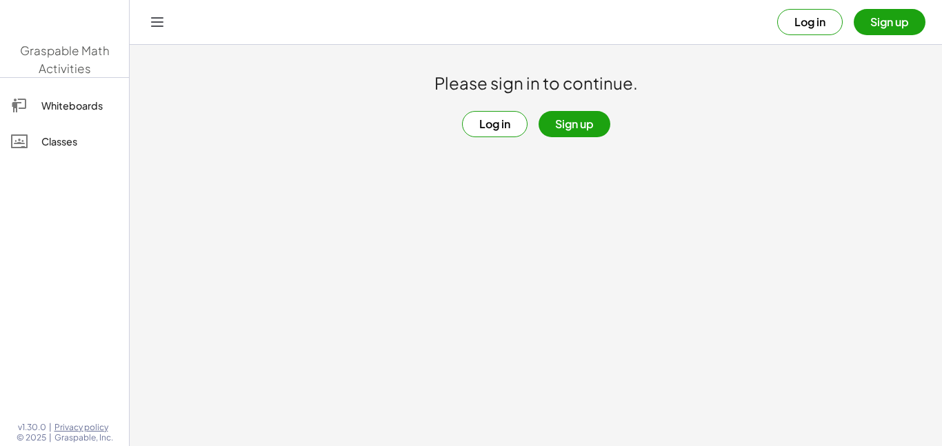 This screenshot has width=942, height=446. I want to click on div: Whiteboards, so click(79, 105).